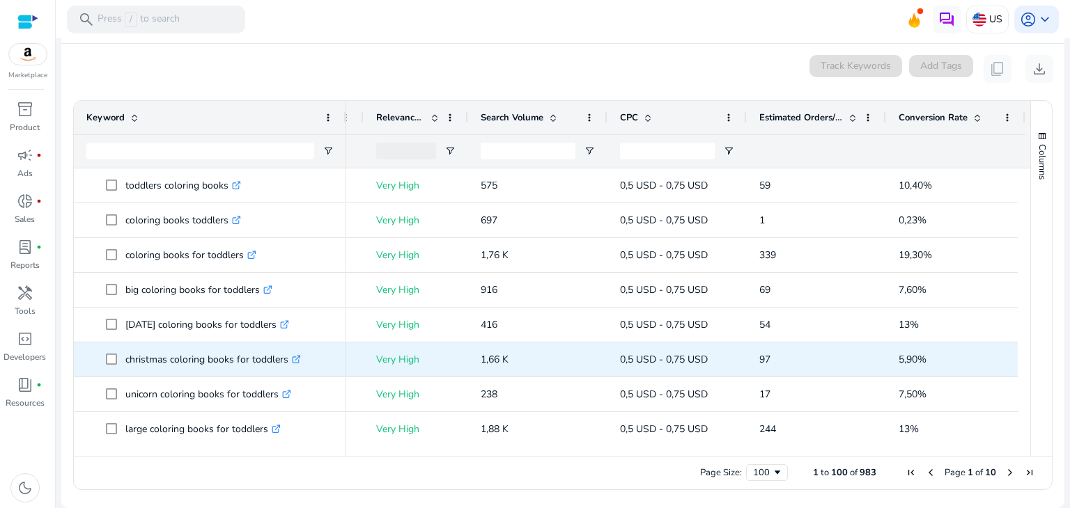  I want to click on span: book_4, so click(25, 385).